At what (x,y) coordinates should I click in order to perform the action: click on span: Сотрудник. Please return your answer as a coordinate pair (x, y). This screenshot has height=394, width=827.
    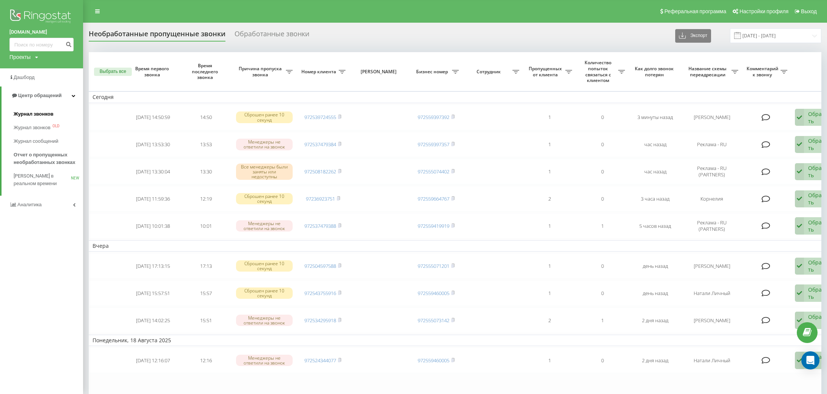
    Looking at the image, I should click on (490, 72).